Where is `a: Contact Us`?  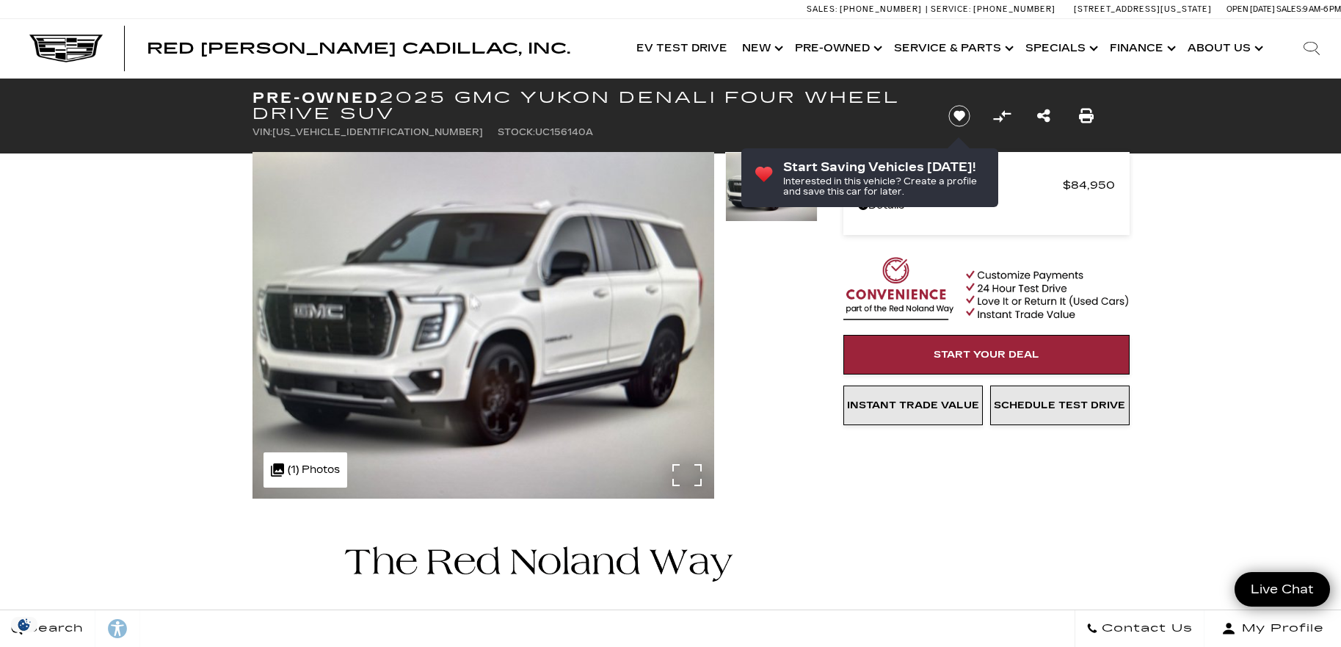
a: Contact Us is located at coordinates (1140, 628).